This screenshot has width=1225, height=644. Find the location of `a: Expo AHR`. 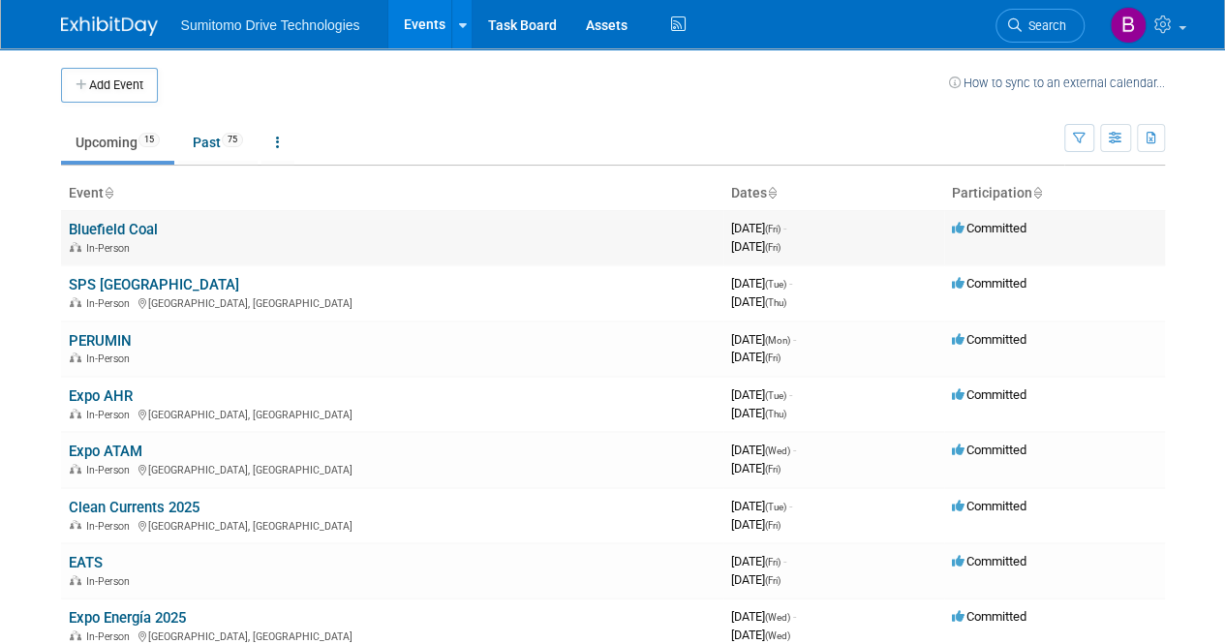

a: Expo AHR is located at coordinates (101, 396).